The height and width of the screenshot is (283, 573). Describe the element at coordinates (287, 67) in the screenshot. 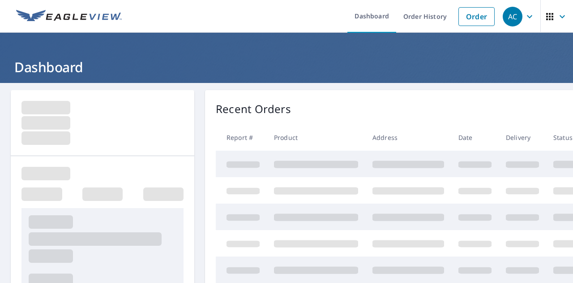

I see `h1: Dashboard` at that location.